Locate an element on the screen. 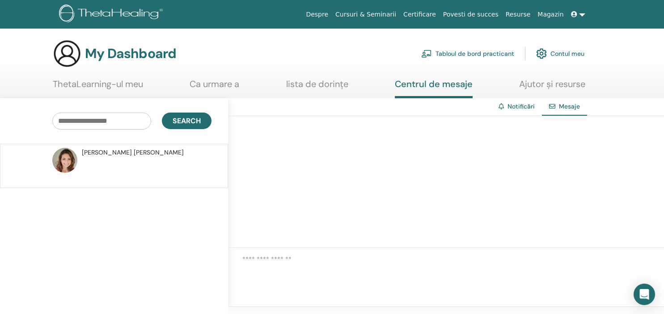  a: Resurse is located at coordinates (518, 14).